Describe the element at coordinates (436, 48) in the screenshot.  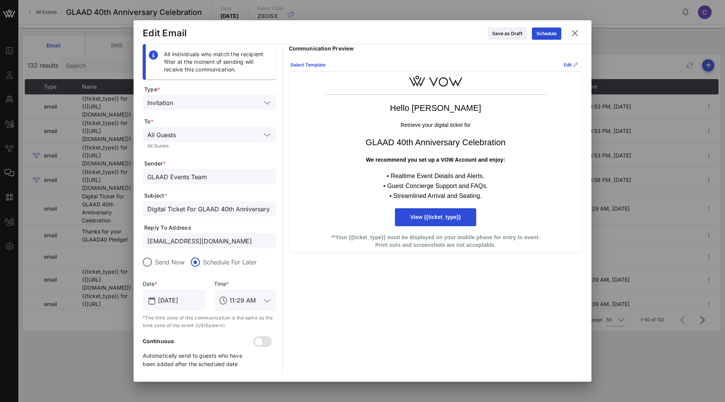
I see `p: Communication Preview` at that location.